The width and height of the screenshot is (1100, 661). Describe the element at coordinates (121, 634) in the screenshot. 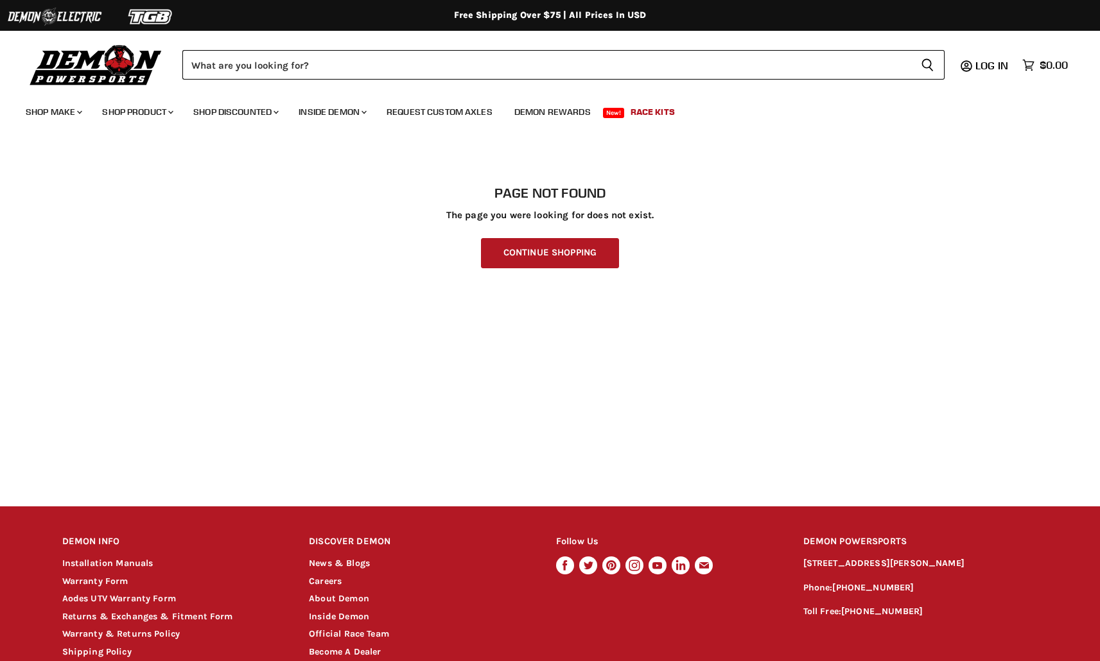

I see `a: Warranty & Returns Policy` at that location.